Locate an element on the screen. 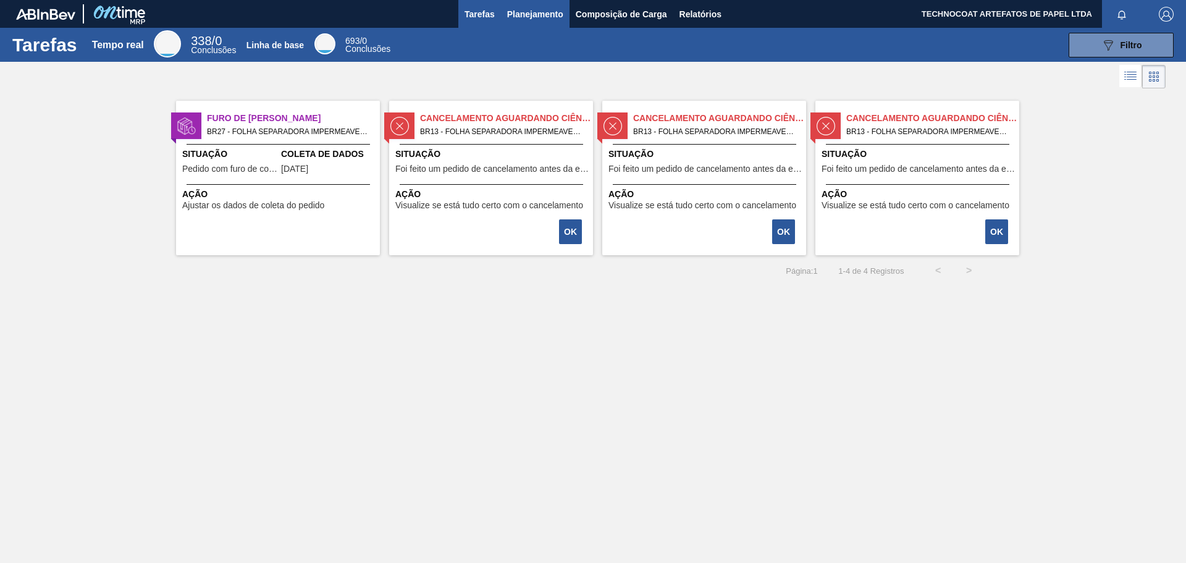  span: 693 is located at coordinates (352, 41).